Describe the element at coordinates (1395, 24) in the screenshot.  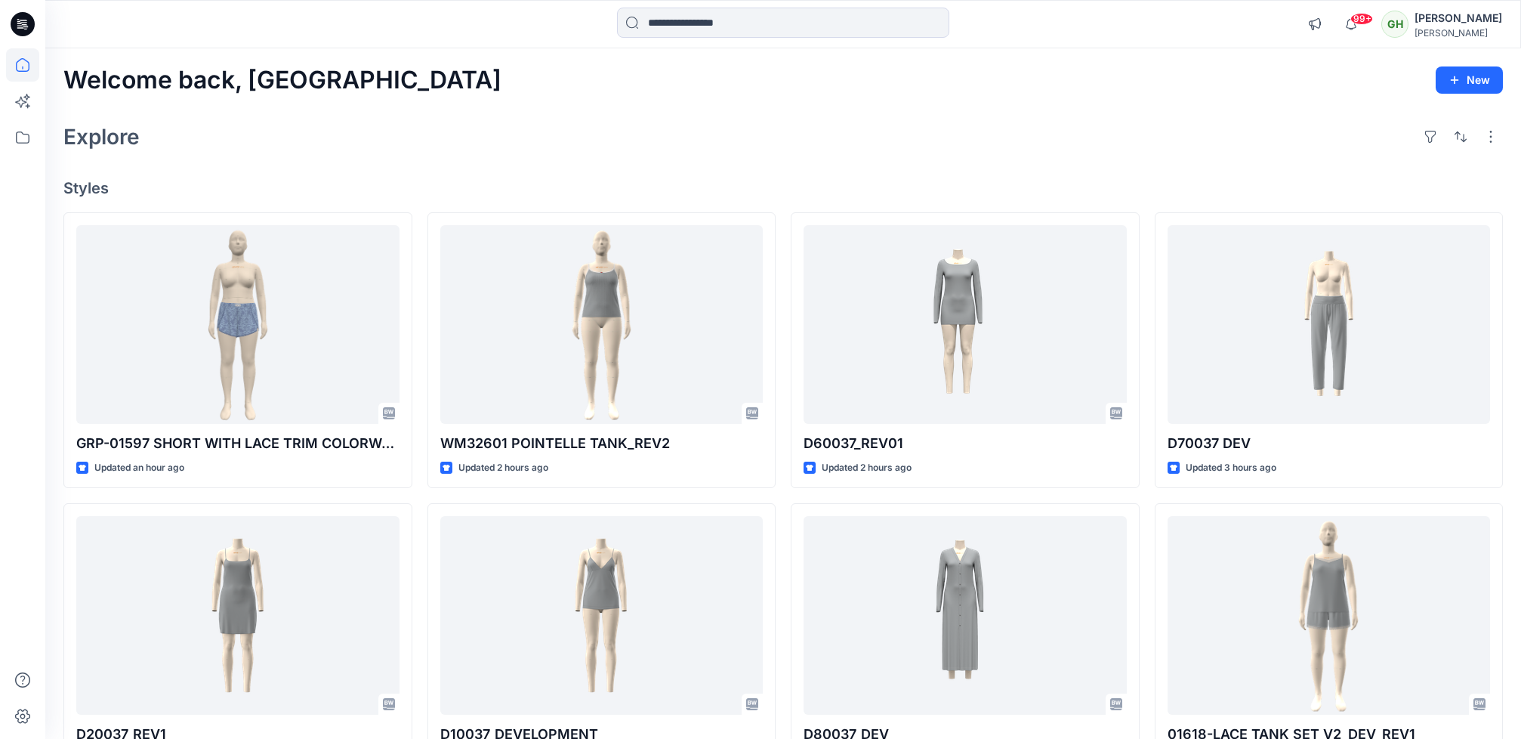
I see `div: GH` at that location.